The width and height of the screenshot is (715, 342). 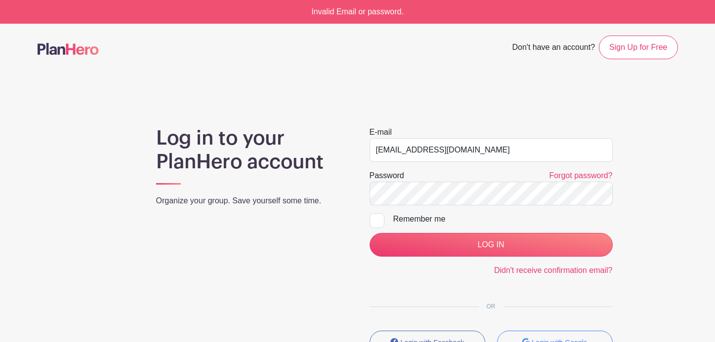 I want to click on input: e.g. julie@eventco.com, so click(x=491, y=150).